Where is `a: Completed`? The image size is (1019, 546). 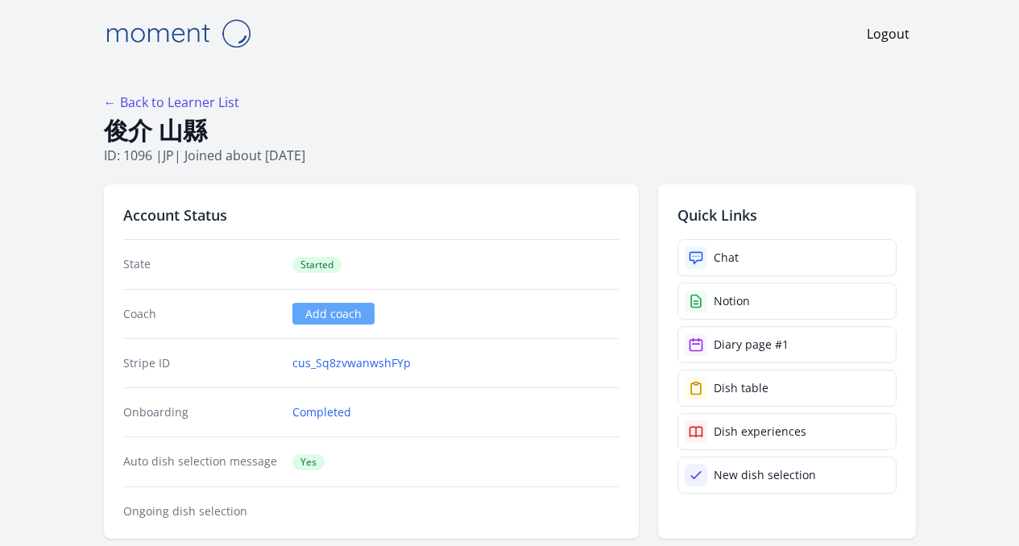
a: Completed is located at coordinates (321, 412).